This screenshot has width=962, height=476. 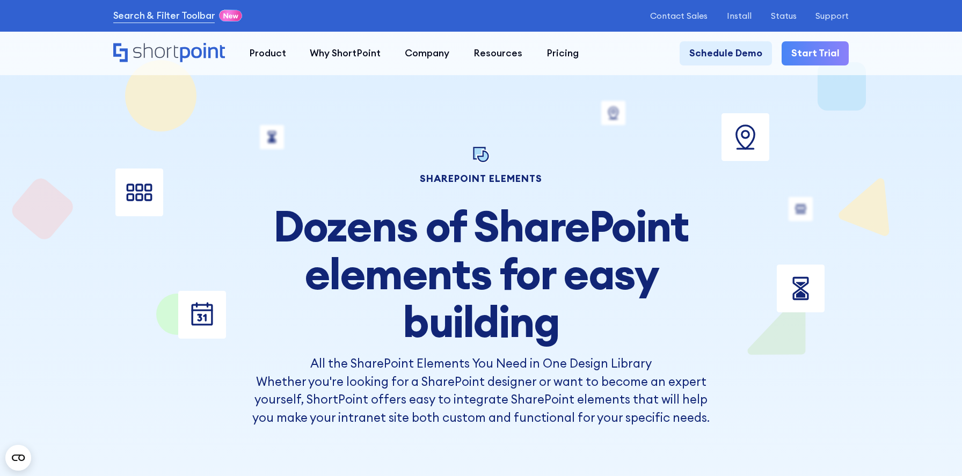 What do you see at coordinates (497, 53) in the screenshot?
I see `div: Resources` at bounding box center [497, 53].